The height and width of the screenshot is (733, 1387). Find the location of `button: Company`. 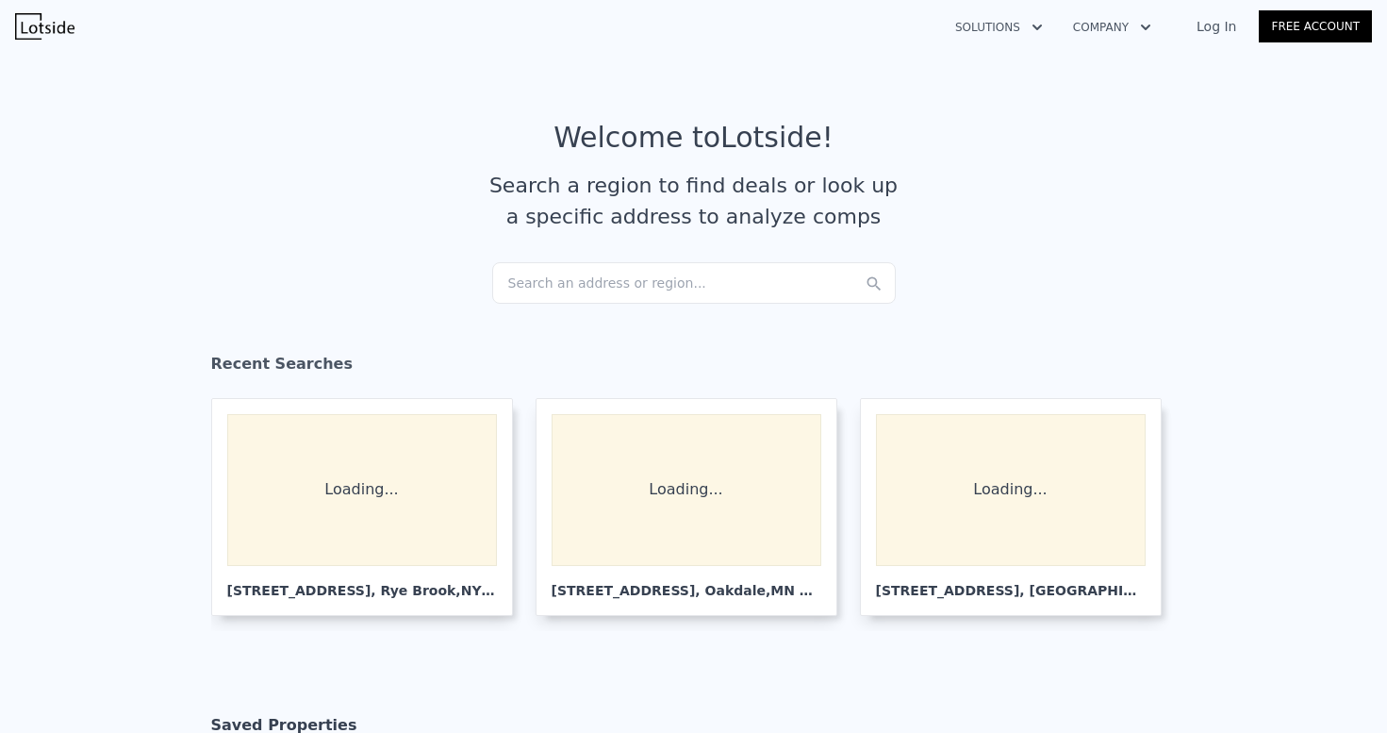

button: Company is located at coordinates (1112, 27).